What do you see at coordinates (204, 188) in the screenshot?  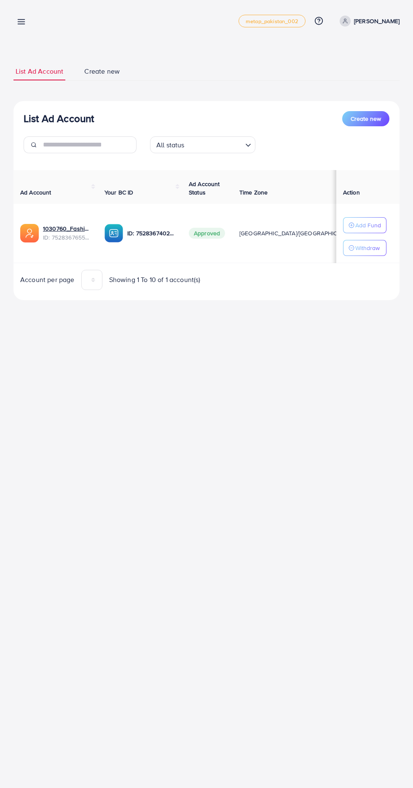 I see `span: Ad Account Status` at bounding box center [204, 188].